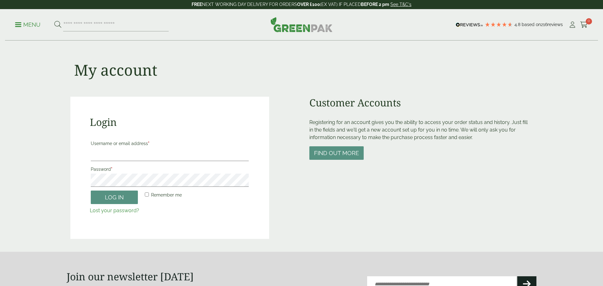  What do you see at coordinates (28, 24) in the screenshot?
I see `a: Menu` at bounding box center [28, 24].